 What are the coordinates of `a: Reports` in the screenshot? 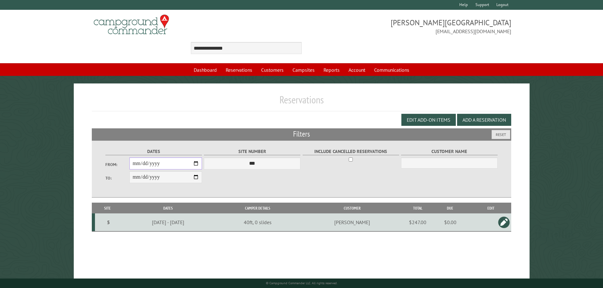 It's located at (331, 70).